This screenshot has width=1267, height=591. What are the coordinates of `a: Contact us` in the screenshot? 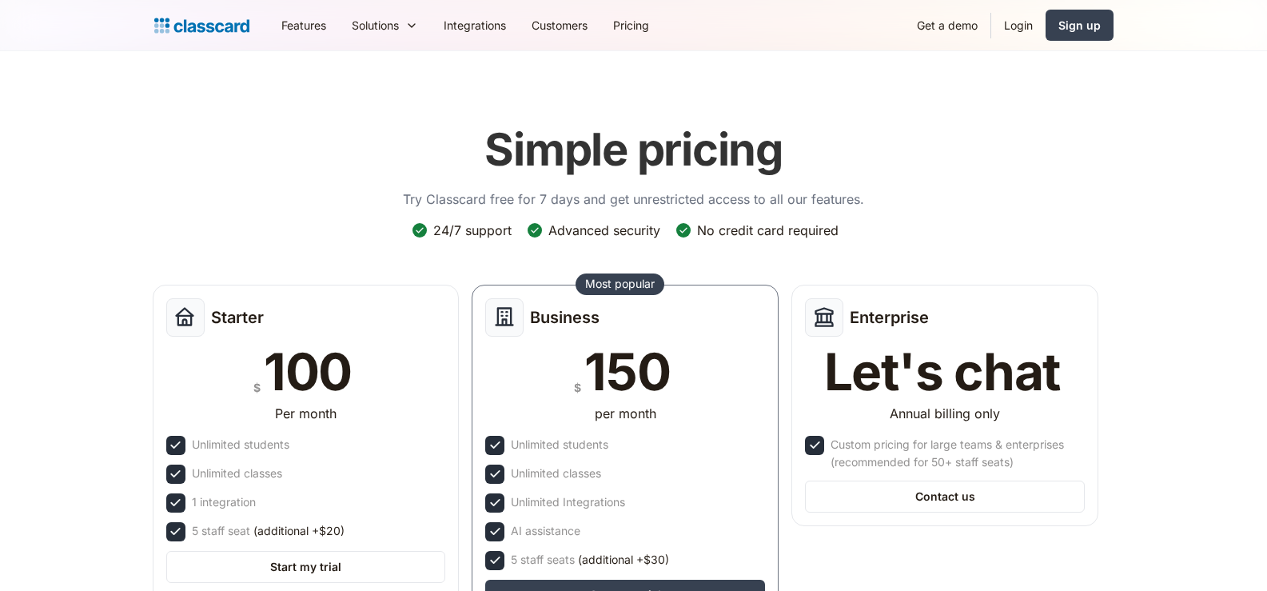 It's located at (945, 496).